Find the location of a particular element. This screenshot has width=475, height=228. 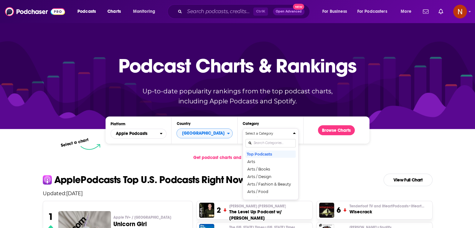

button: Open AdvancedNew is located at coordinates (289, 12).